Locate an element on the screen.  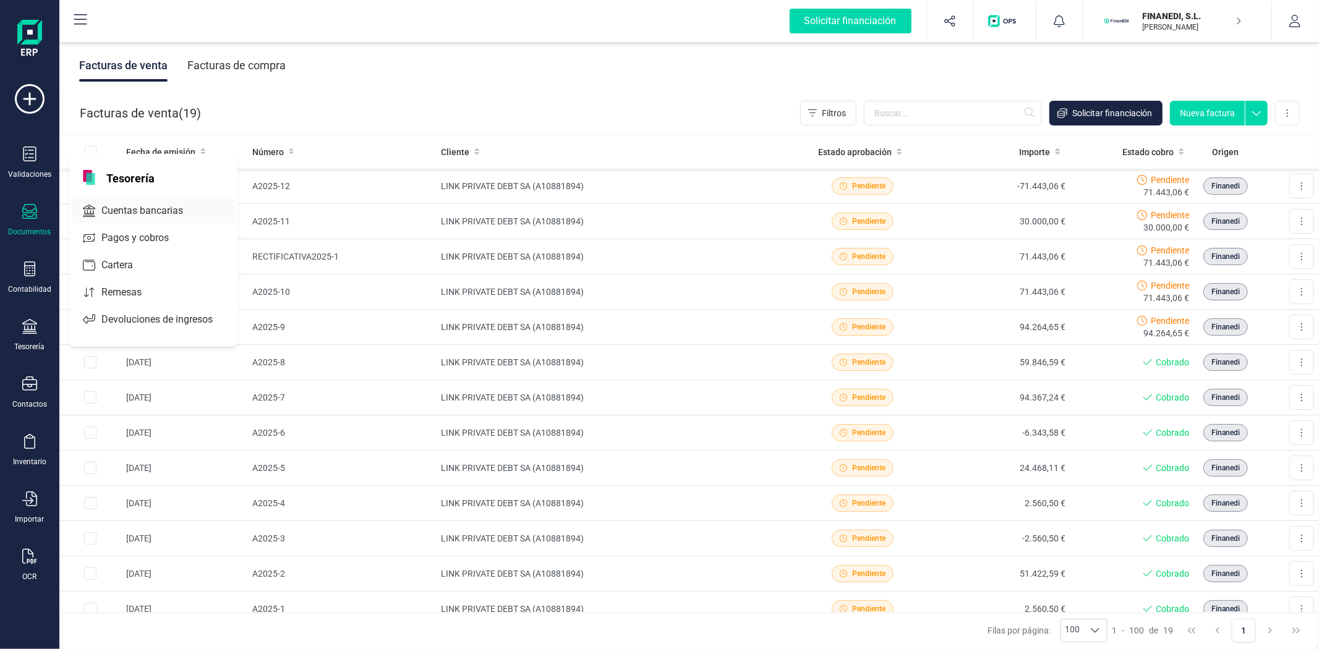
td: A2025-11 is located at coordinates (342, 221).